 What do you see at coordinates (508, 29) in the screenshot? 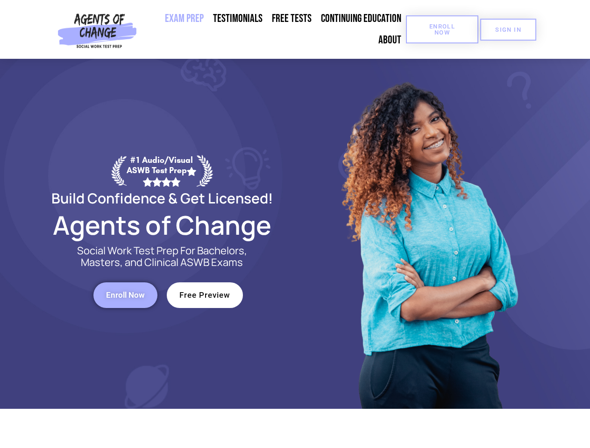
I see `a: SIGN IN` at bounding box center [508, 29].